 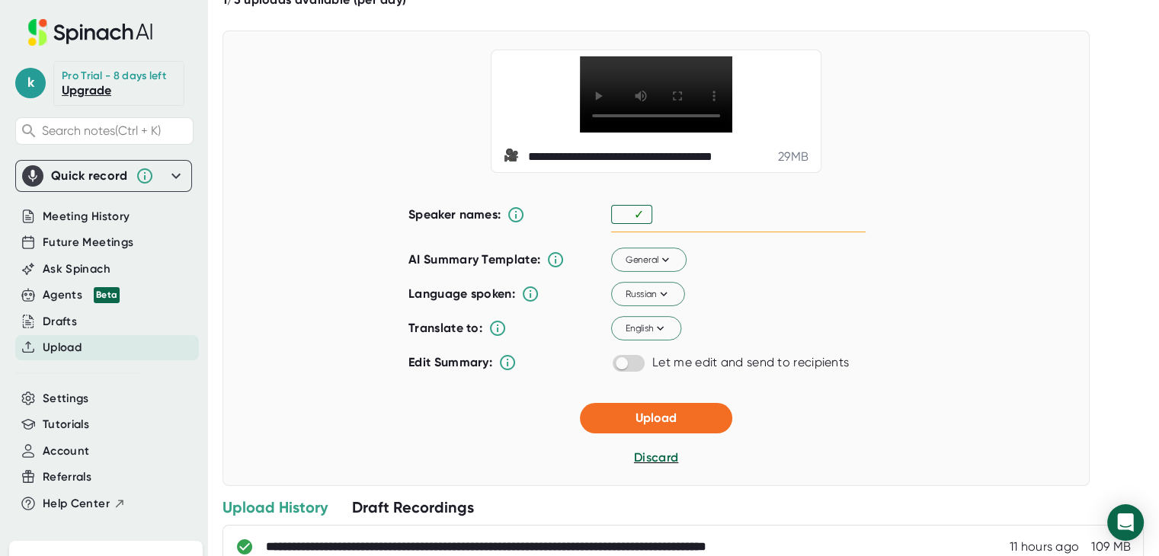 I want to click on span: General, so click(x=649, y=260).